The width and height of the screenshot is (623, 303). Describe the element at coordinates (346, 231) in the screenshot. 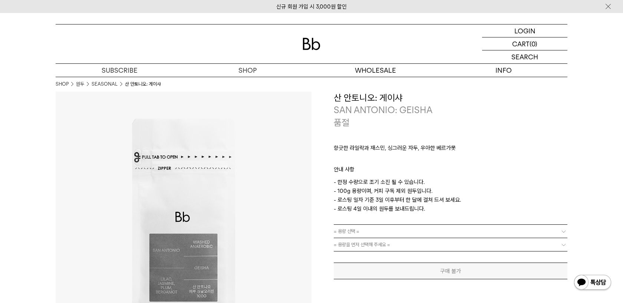

I see `span: = 용량 선택 =` at that location.